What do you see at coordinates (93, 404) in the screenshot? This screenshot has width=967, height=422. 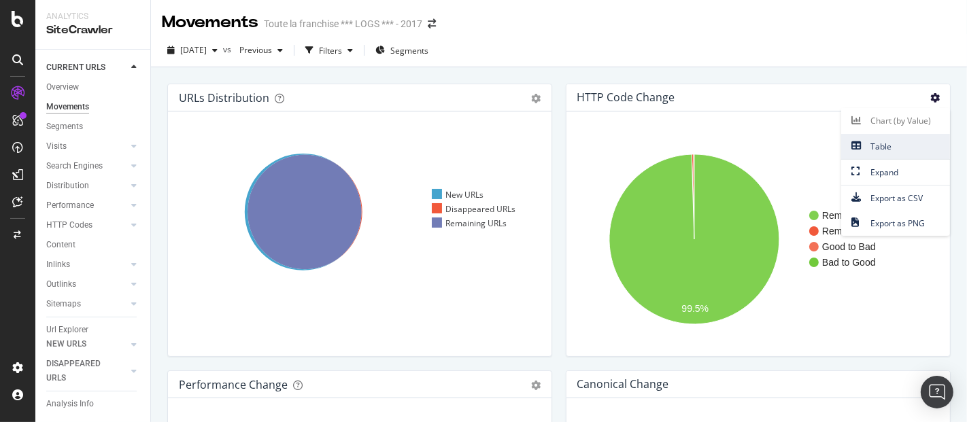 I see `a: Analysis Info` at bounding box center [93, 404].